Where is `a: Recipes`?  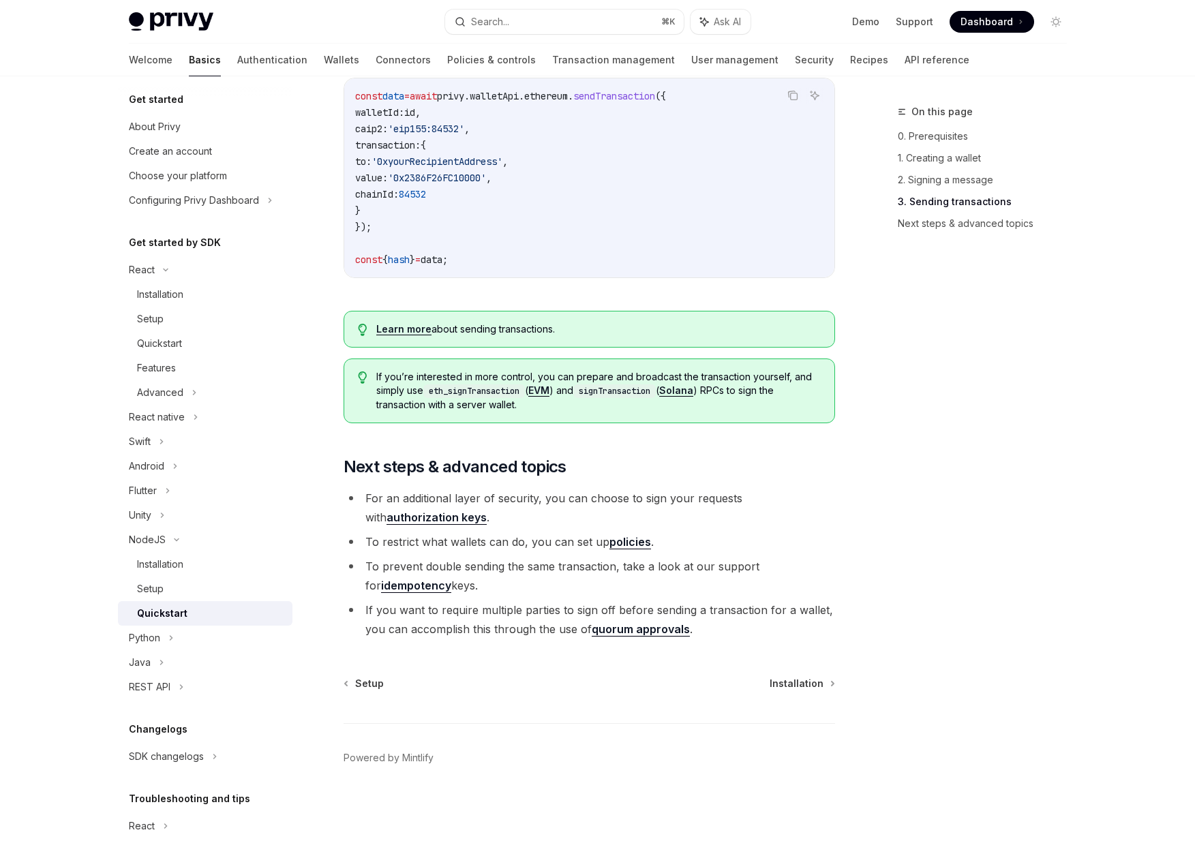
a: Recipes is located at coordinates (869, 60).